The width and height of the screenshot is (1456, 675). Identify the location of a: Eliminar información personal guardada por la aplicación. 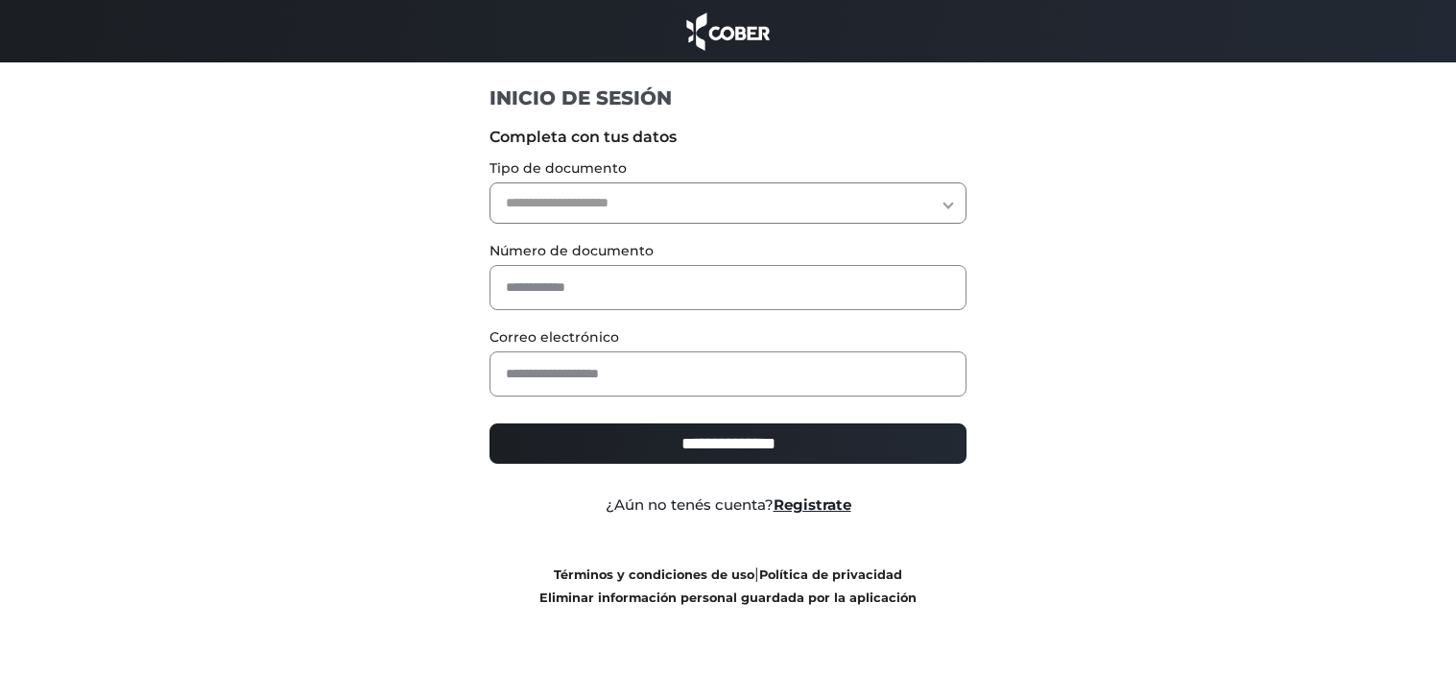
(727, 597).